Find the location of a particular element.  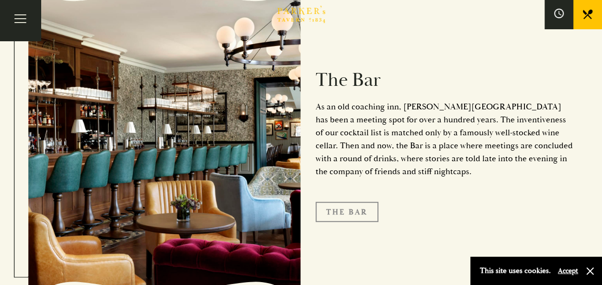

a: The Bar is located at coordinates (347, 212).